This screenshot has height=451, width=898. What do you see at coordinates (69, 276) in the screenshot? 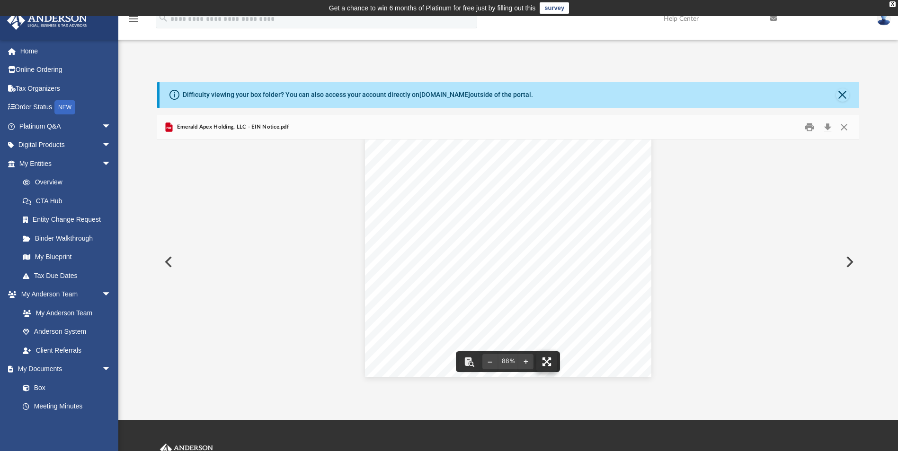
I see `a: Tax Due Dates` at bounding box center [69, 276].